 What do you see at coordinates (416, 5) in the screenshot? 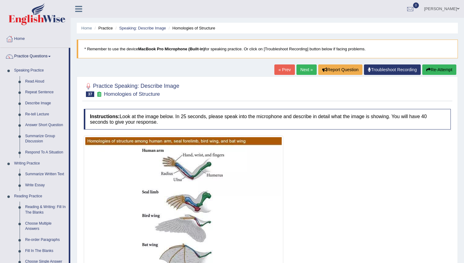
I see `span: 0` at bounding box center [416, 5].